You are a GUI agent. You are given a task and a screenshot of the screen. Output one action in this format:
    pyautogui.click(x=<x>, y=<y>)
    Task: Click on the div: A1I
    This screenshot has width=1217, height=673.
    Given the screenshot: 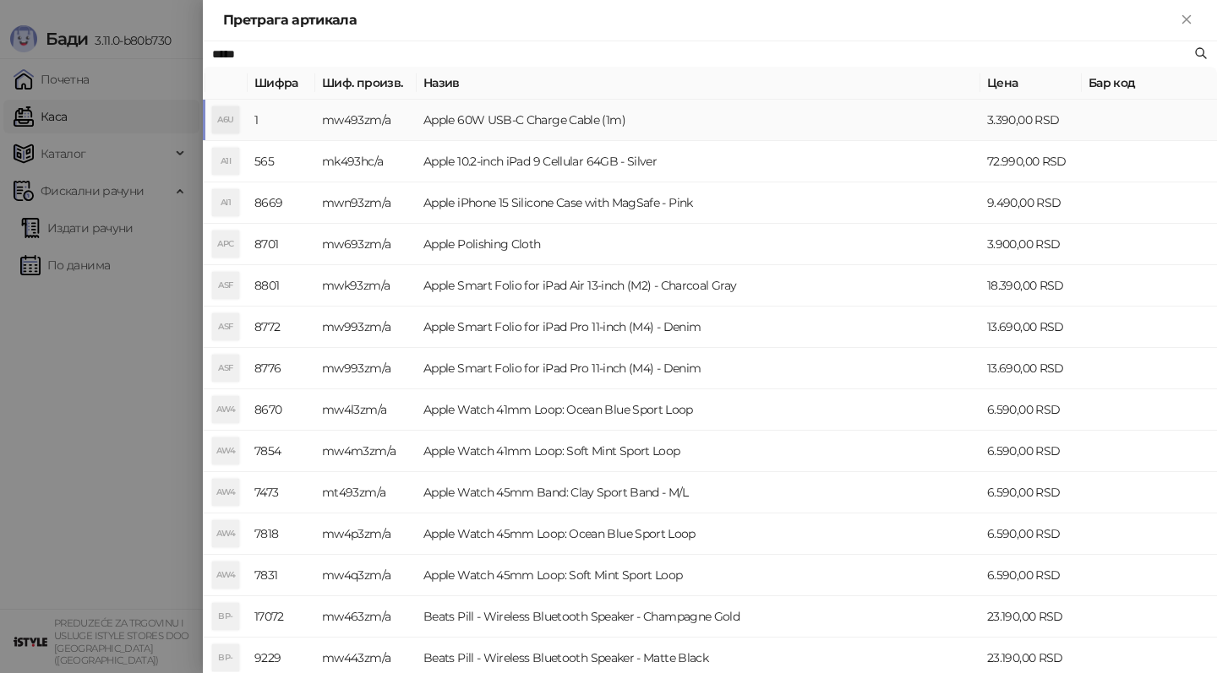 What is the action you would take?
    pyautogui.click(x=226, y=161)
    